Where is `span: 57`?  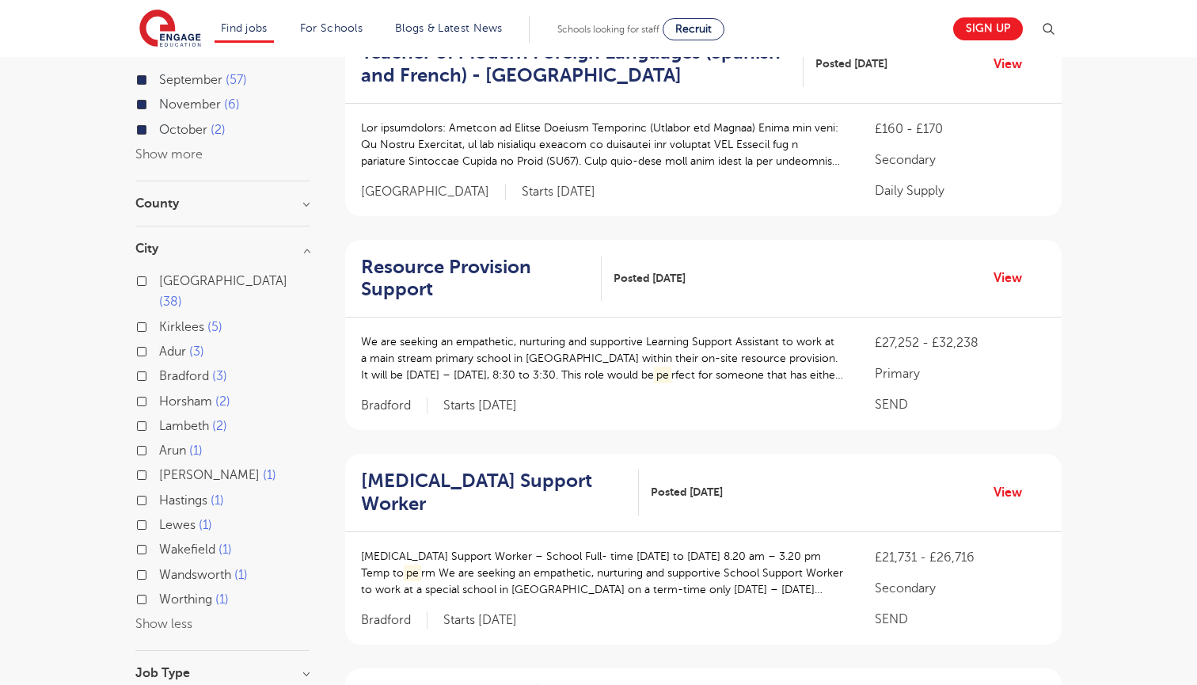 span: 57 is located at coordinates (236, 80).